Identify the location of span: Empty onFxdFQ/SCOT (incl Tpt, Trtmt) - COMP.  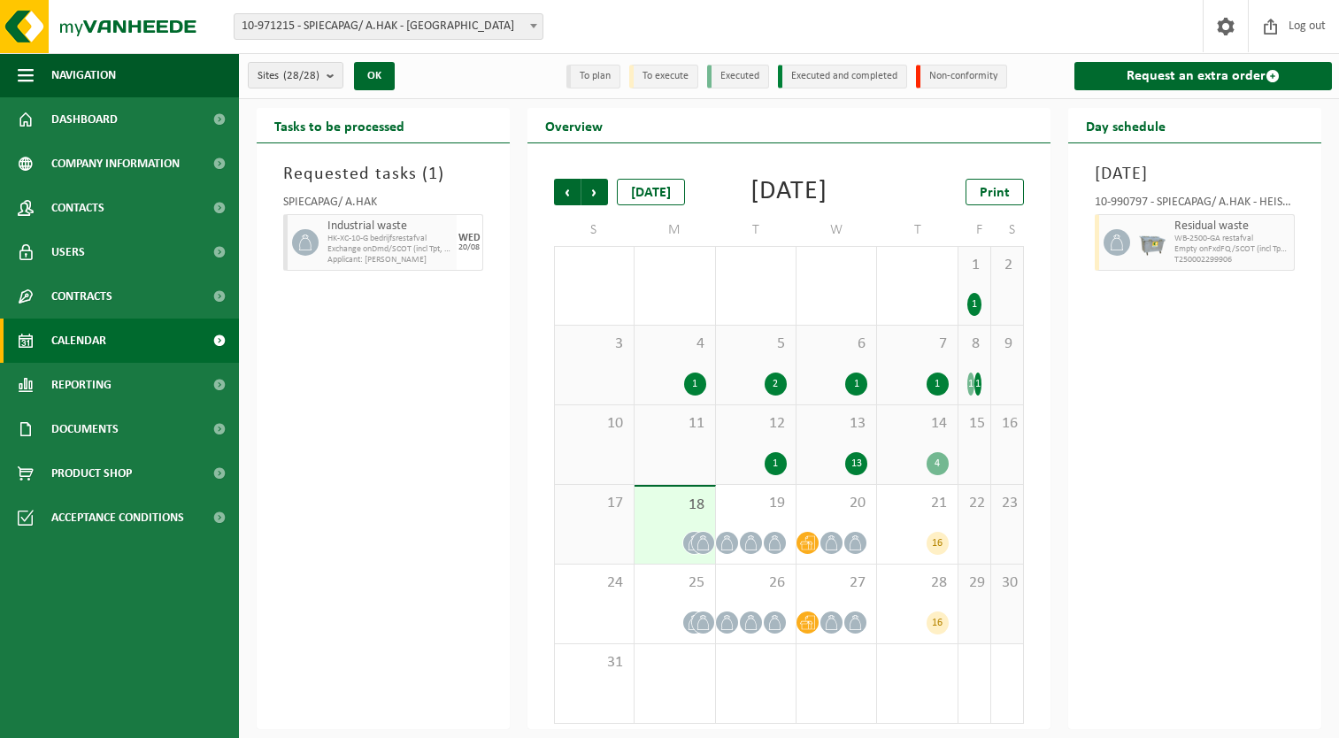
(1232, 250).